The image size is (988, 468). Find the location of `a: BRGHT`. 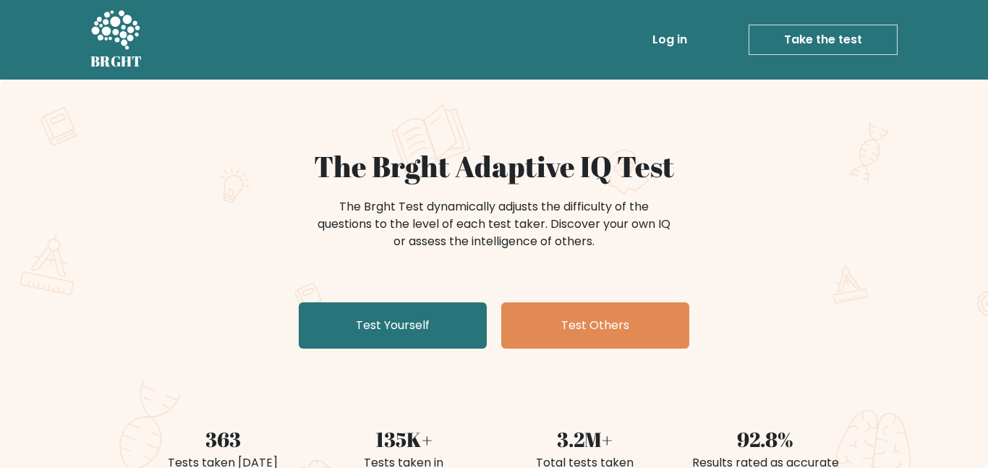

a: BRGHT is located at coordinates (116, 40).